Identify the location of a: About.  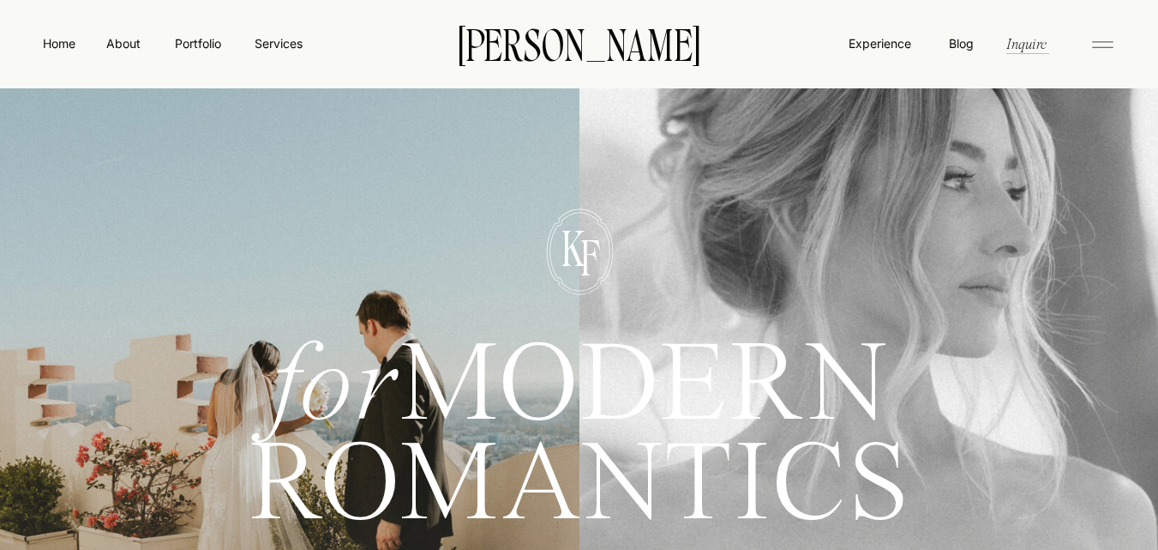
(123, 43).